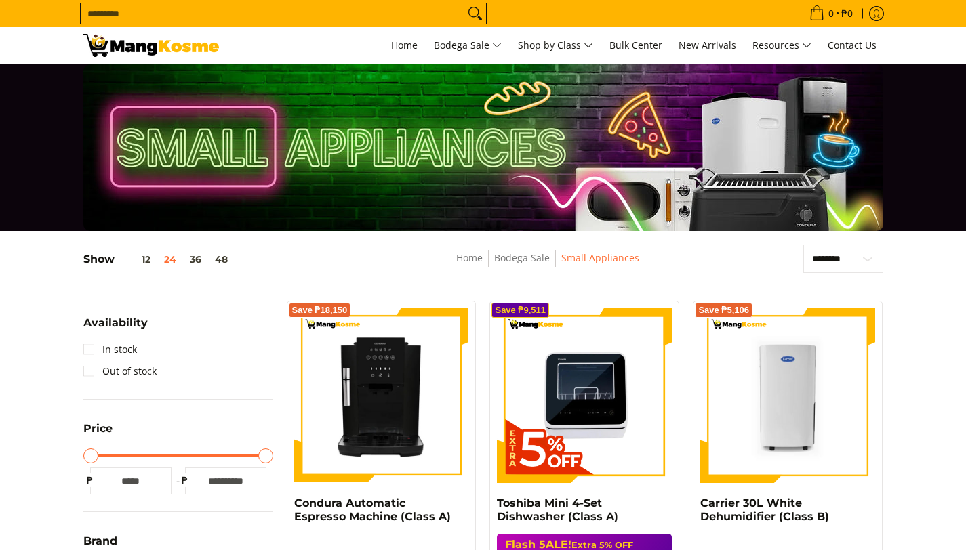 This screenshot has width=966, height=550. What do you see at coordinates (558, 45) in the screenshot?
I see `nav: Main Menu` at bounding box center [558, 45].